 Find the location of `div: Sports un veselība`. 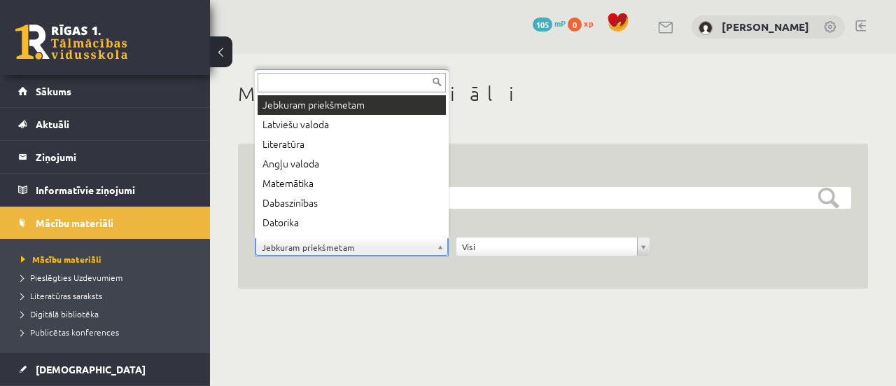

div: Sports un veselība is located at coordinates (352, 242).